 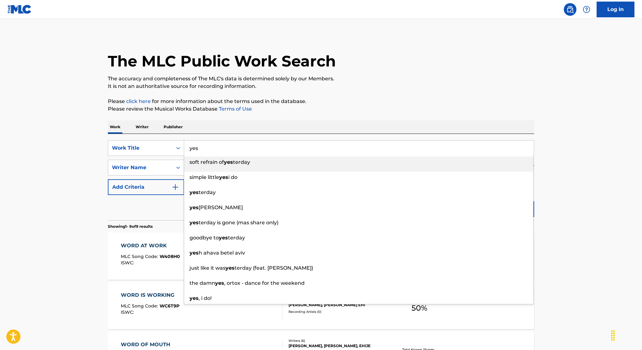 What do you see at coordinates (233, 177) in the screenshot?
I see `span: i do` at bounding box center [233, 177].